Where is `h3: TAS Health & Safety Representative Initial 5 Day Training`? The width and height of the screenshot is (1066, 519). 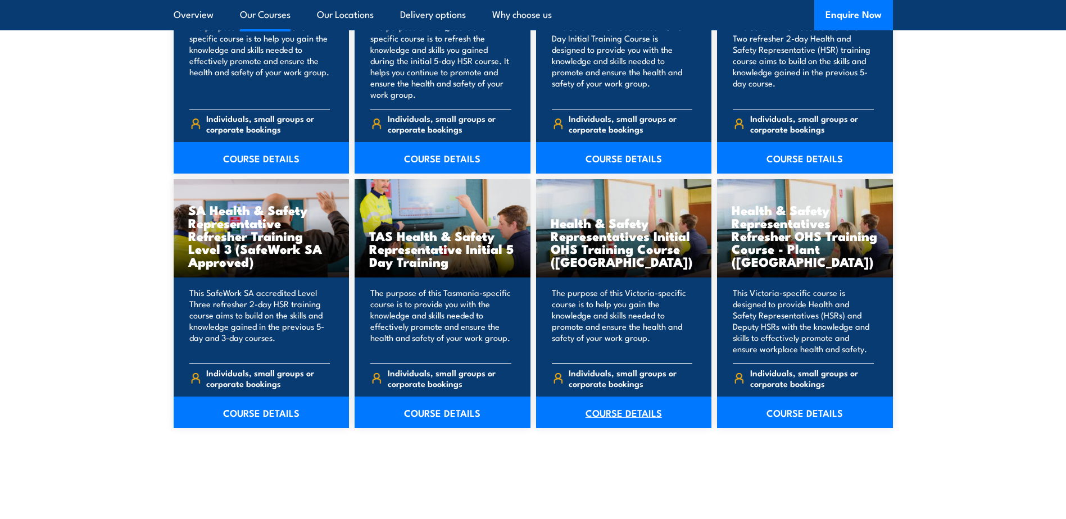 h3: TAS Health & Safety Representative Initial 5 Day Training is located at coordinates (442, 248).